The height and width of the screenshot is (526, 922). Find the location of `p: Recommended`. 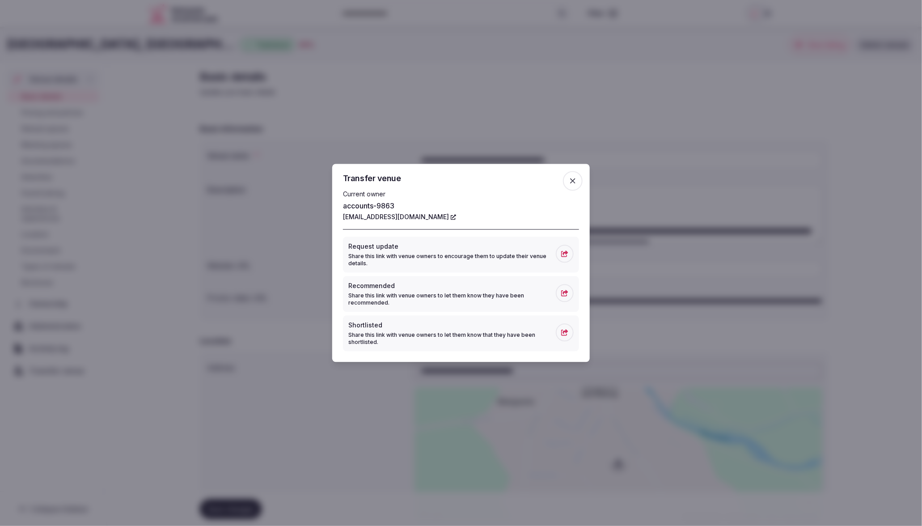

p: Recommended is located at coordinates (452, 286).